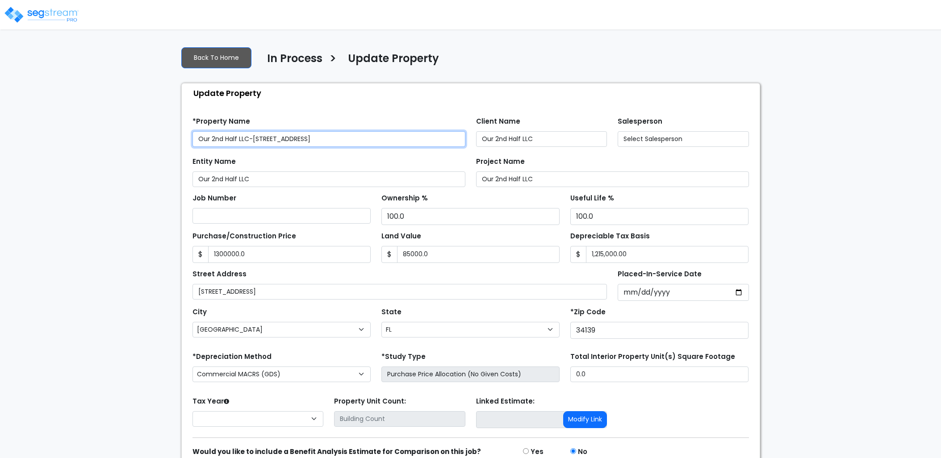 This screenshot has width=941, height=458. Describe the element at coordinates (42, 15) in the screenshot. I see `img: logo_pro_r.png` at that location.